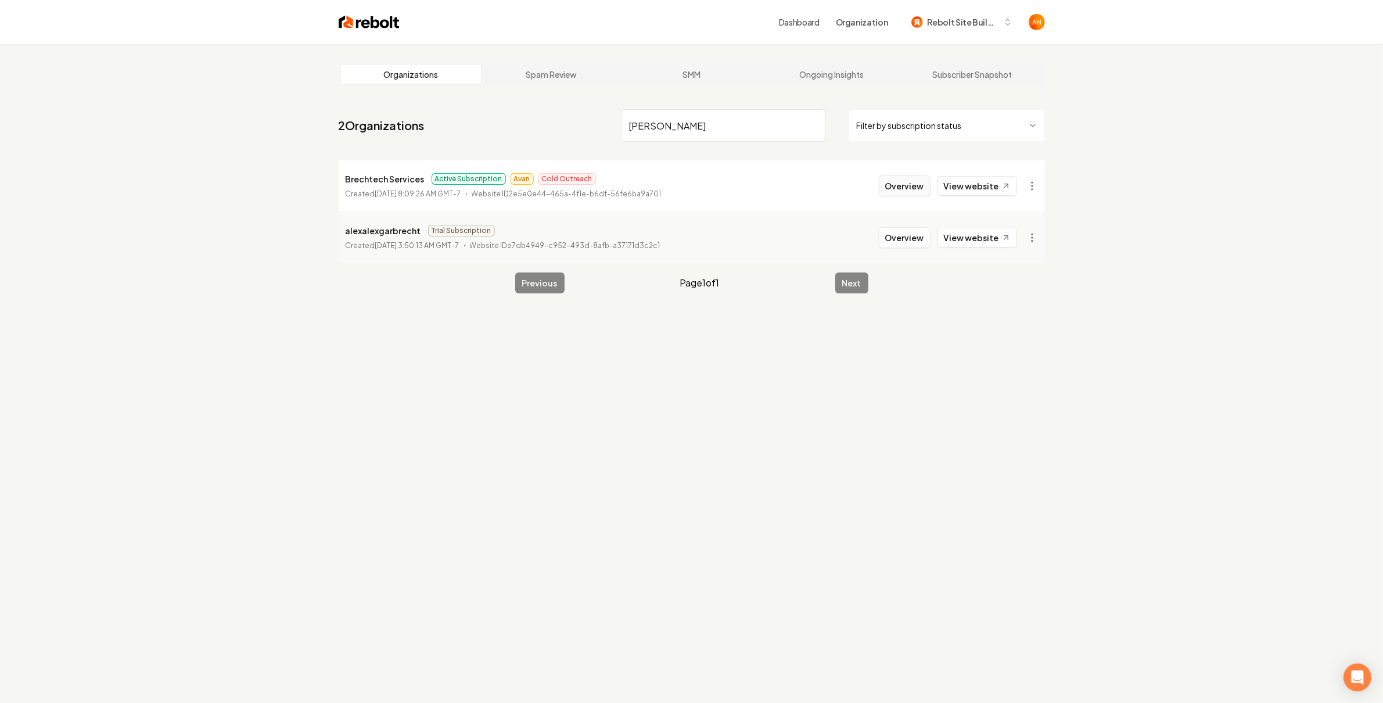 Image resolution: width=1383 pixels, height=703 pixels. I want to click on button: Organization, so click(862, 22).